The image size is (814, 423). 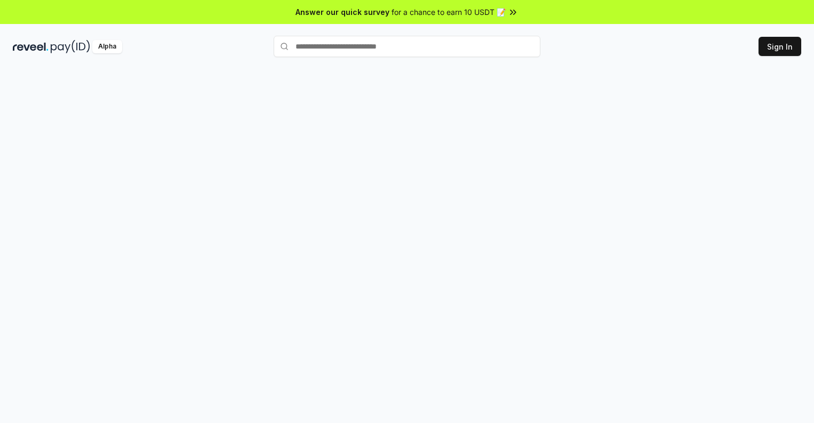 I want to click on div: Alpha, so click(x=107, y=46).